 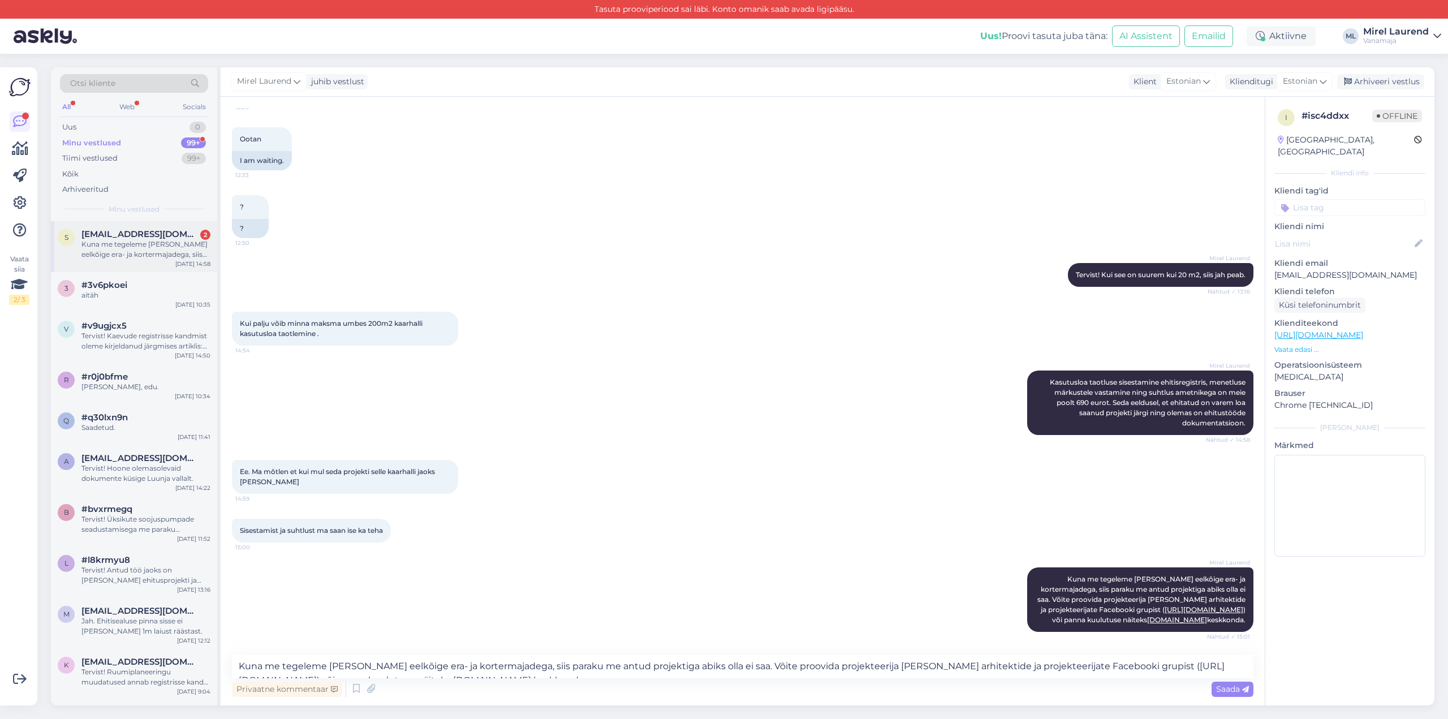 What do you see at coordinates (1281, 36) in the screenshot?
I see `div: Aktiivne` at bounding box center [1281, 36].